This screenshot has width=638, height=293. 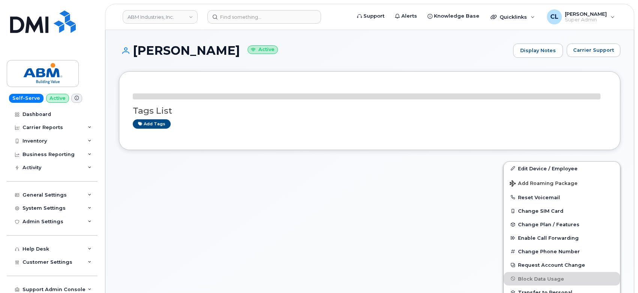 I want to click on span: Add Roaming Package, so click(x=543, y=184).